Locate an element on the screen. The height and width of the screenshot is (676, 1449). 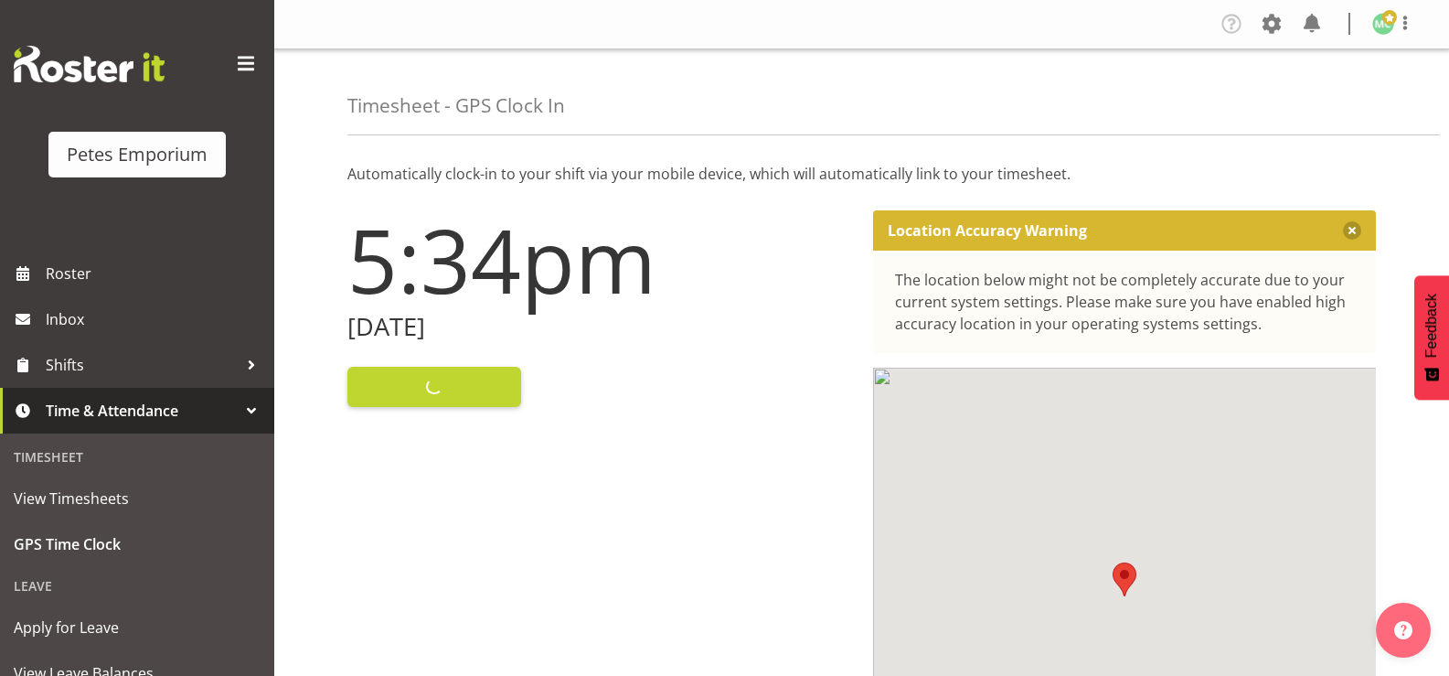
a: View Timesheets is located at coordinates (137, 498).